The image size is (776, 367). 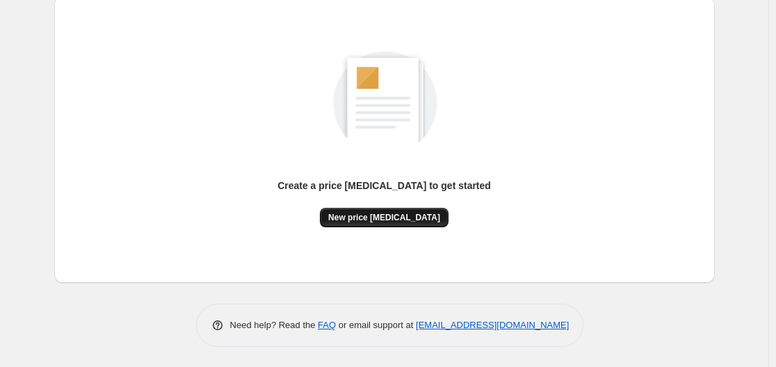 What do you see at coordinates (327, 325) in the screenshot?
I see `a: FAQ` at bounding box center [327, 325].